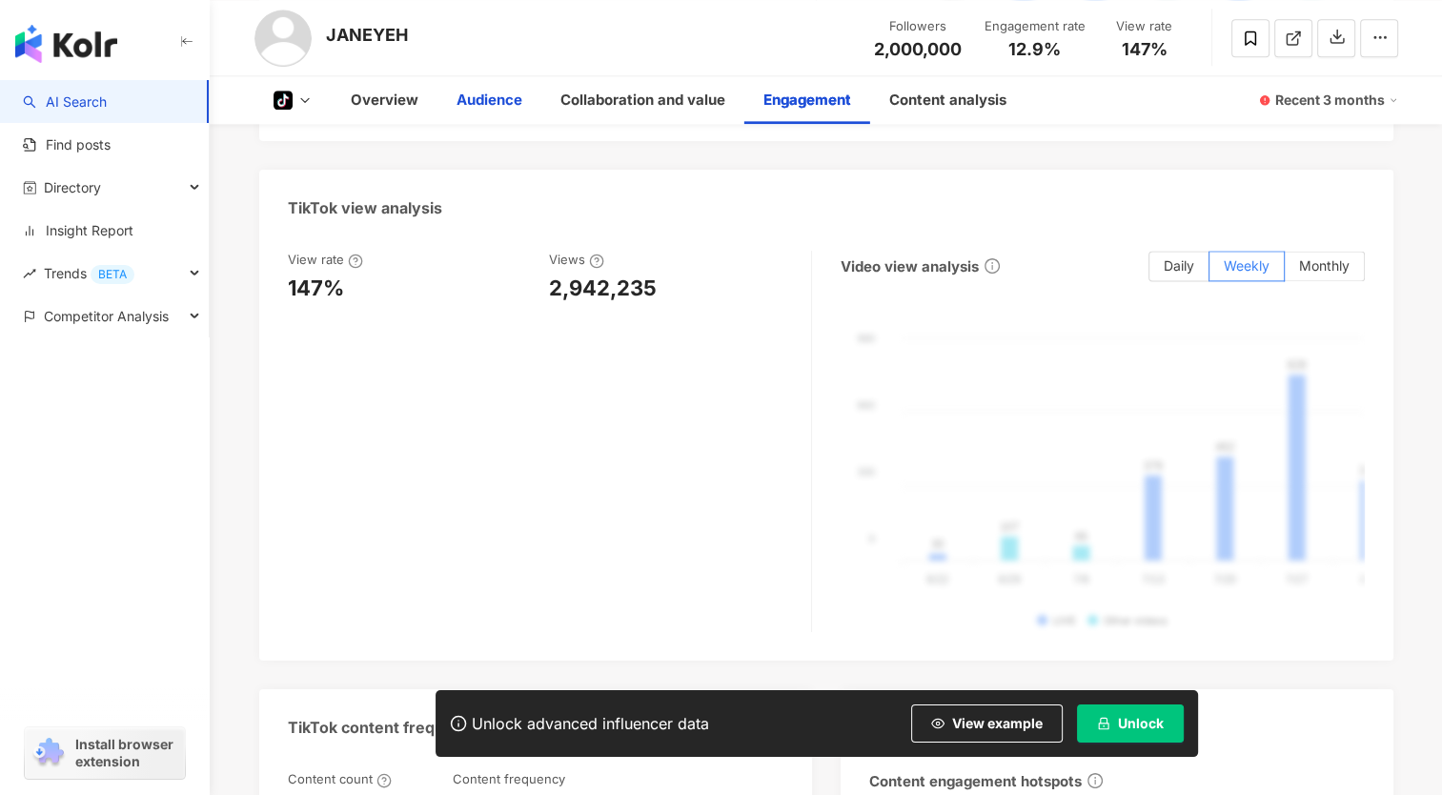 This screenshot has height=795, width=1442. What do you see at coordinates (30, 273) in the screenshot?
I see `span: rise` at bounding box center [30, 273].